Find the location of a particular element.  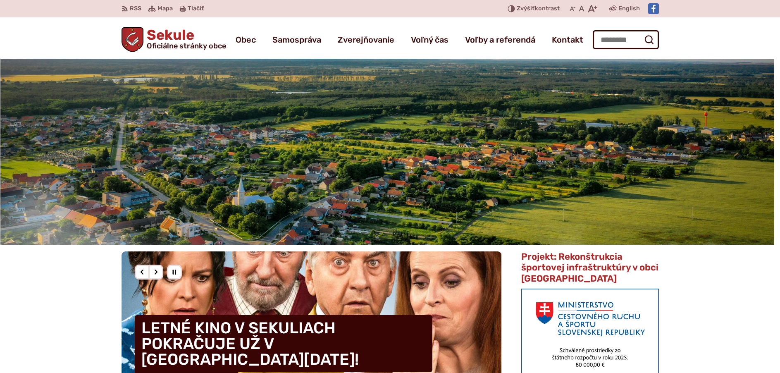

span: English is located at coordinates (629, 9).